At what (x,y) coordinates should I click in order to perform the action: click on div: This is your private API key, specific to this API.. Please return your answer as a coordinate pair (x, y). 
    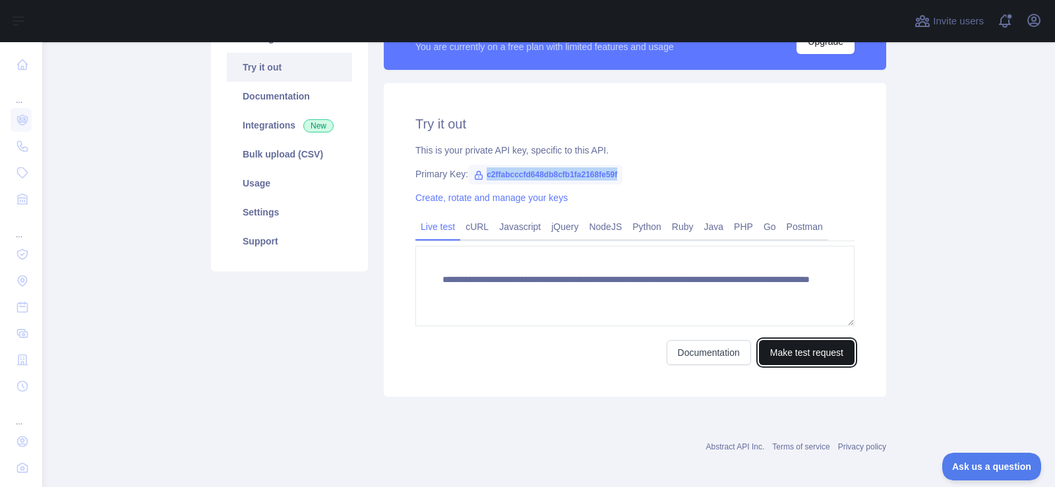
    Looking at the image, I should click on (635, 150).